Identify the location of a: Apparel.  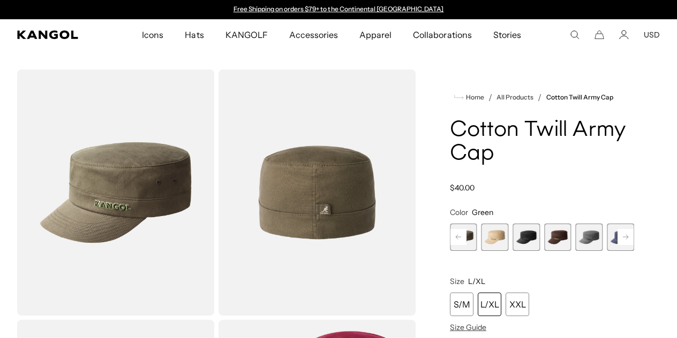
(375, 35).